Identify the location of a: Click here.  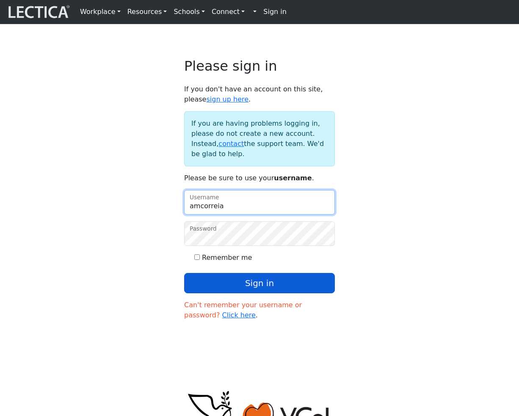
(239, 315).